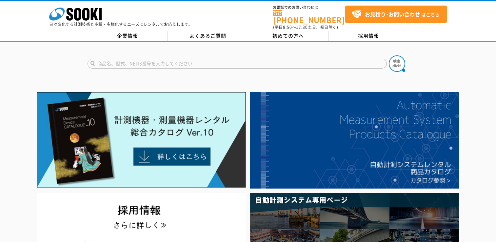 The width and height of the screenshot is (496, 242). Describe the element at coordinates (141, 140) in the screenshot. I see `img: Catalog Ver10` at that location.